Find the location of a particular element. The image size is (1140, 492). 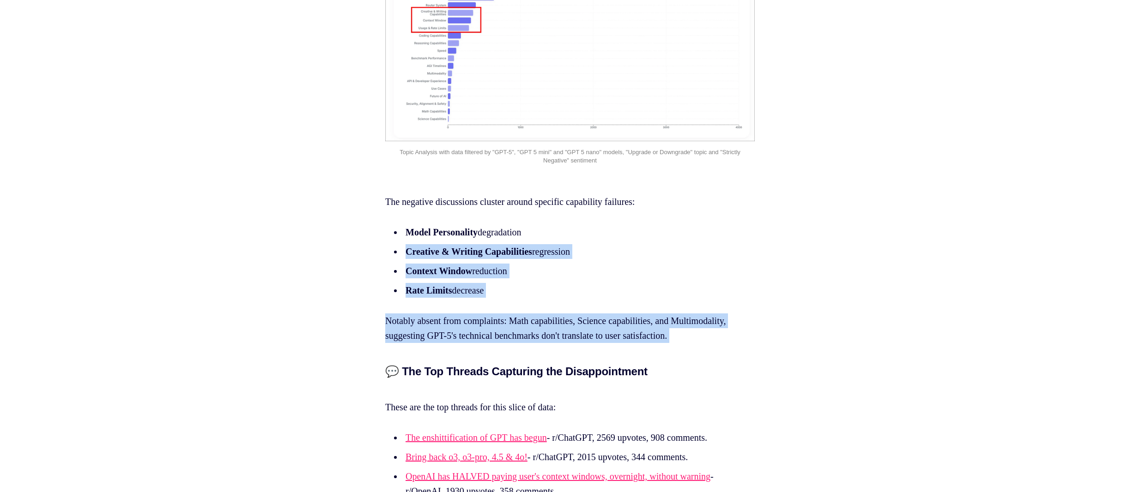

strong: Context Window is located at coordinates (439, 271).